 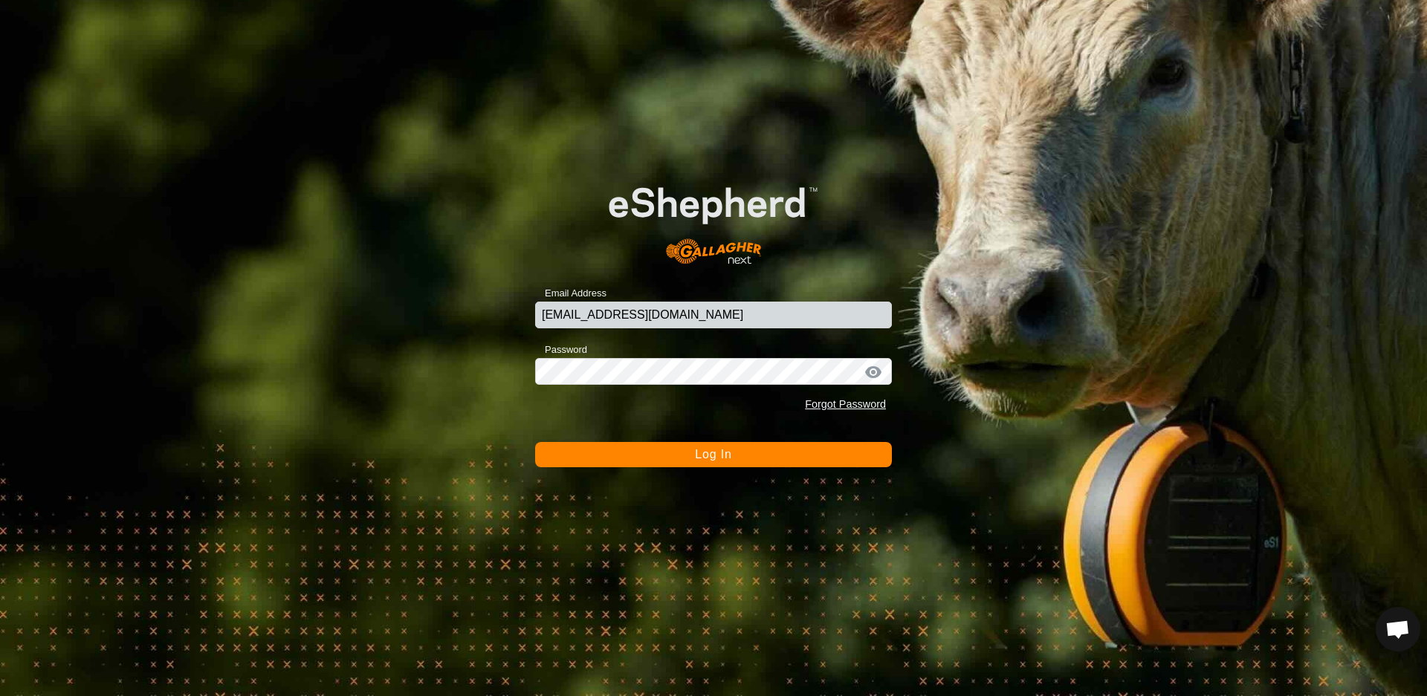 I want to click on label: Password, so click(x=561, y=350).